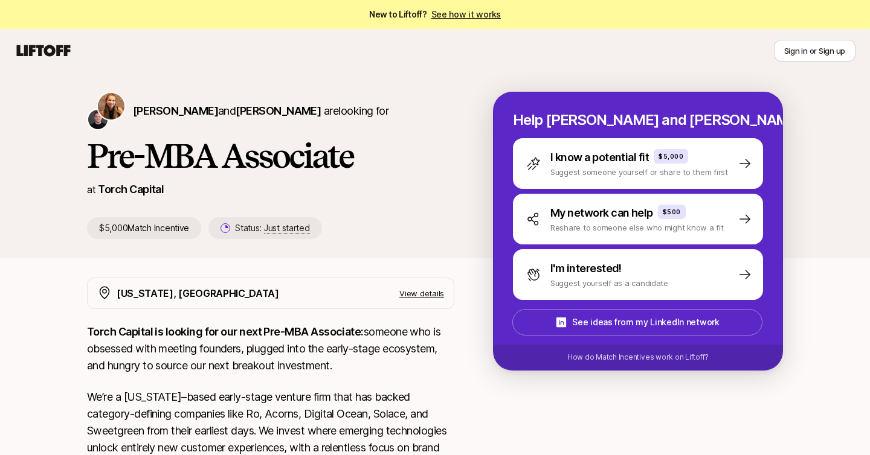  Describe the element at coordinates (645, 323) in the screenshot. I see `p: See ideas from my LinkedIn network` at that location.